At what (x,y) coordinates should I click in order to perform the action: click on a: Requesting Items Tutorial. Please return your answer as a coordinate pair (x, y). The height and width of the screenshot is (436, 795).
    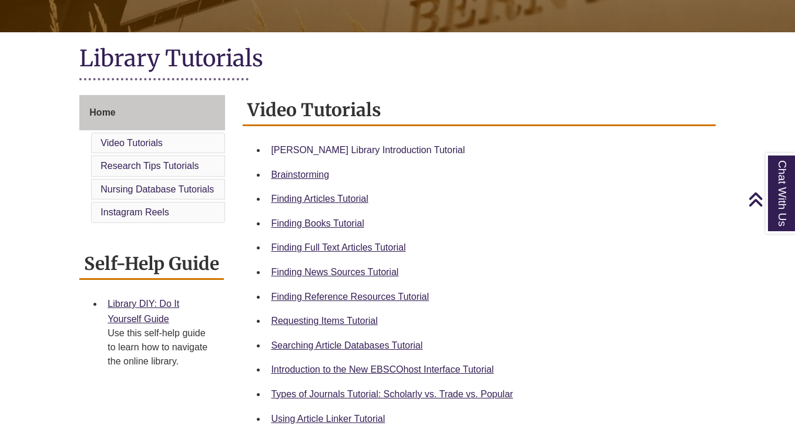
    Looking at the image, I should click on (324, 321).